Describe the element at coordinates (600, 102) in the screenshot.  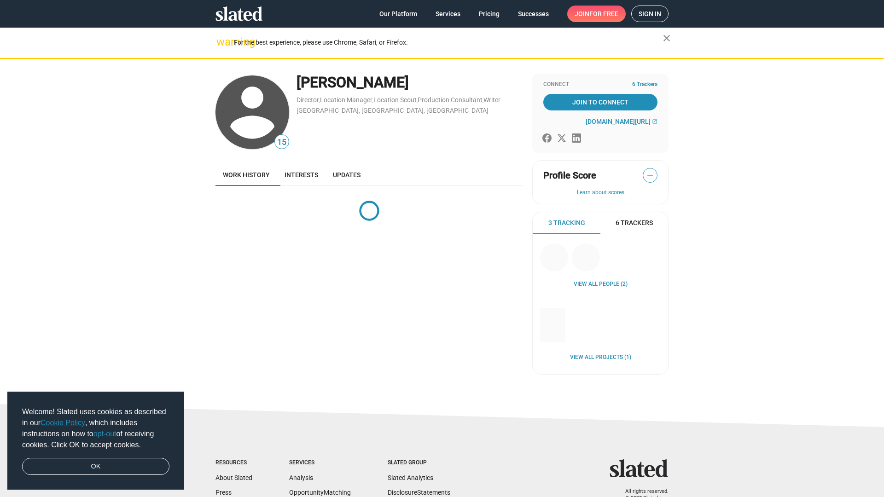
I see `a: Join To Connect` at that location.